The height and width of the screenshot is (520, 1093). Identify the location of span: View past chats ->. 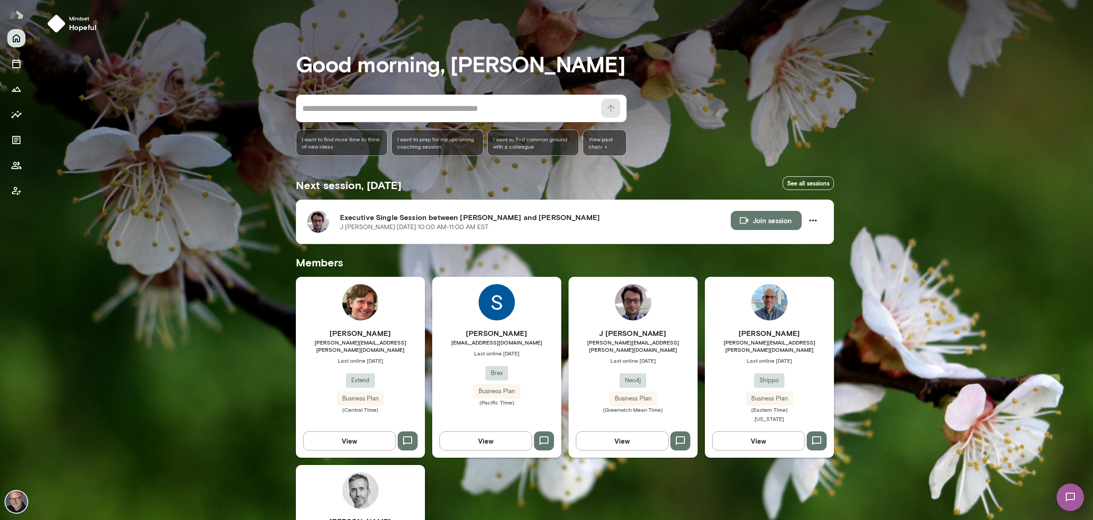
(604, 143).